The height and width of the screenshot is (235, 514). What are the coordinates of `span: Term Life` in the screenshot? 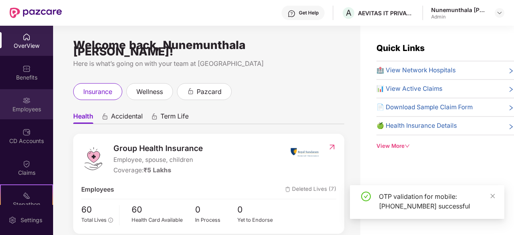 It's located at (175, 118).